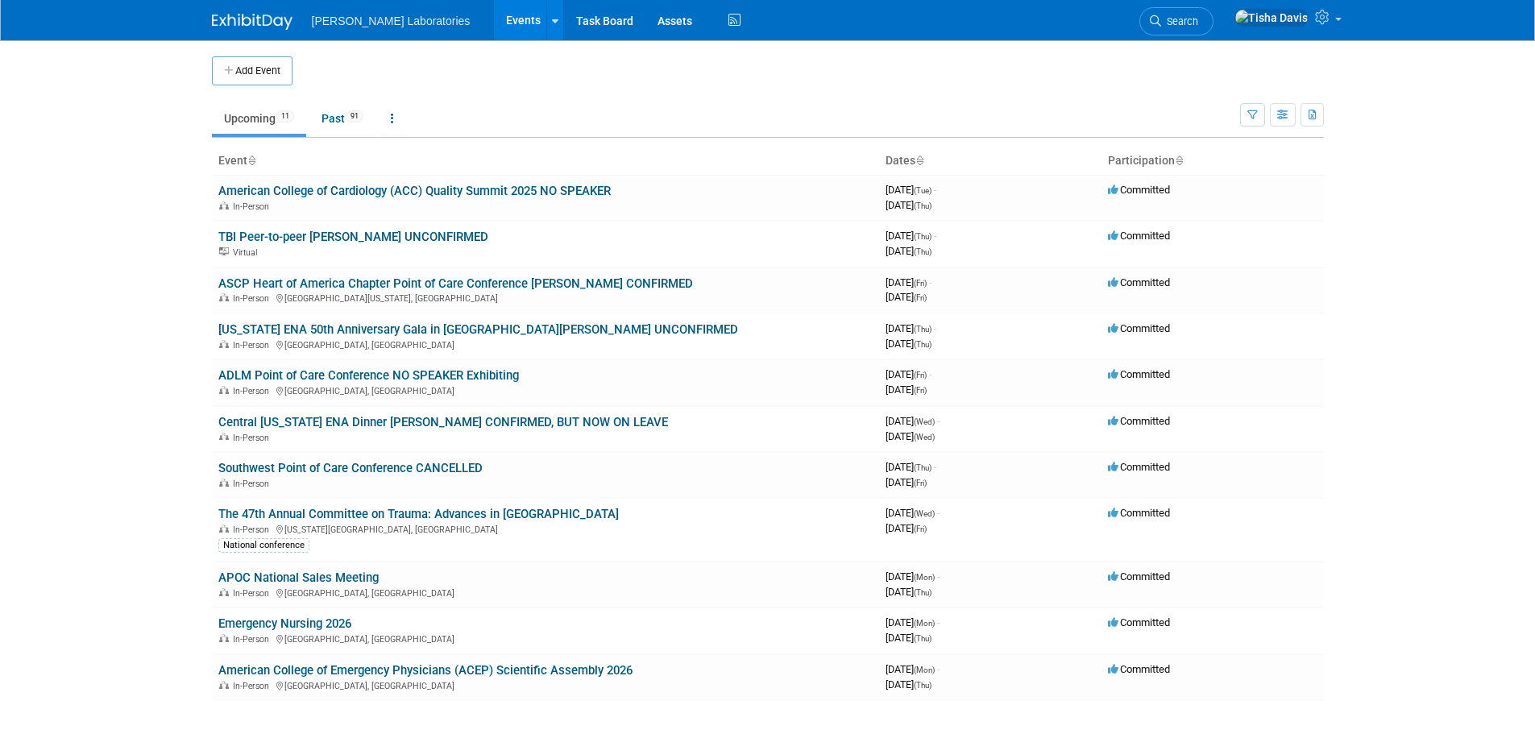 This screenshot has width=1535, height=734. I want to click on span: 11, so click(285, 116).